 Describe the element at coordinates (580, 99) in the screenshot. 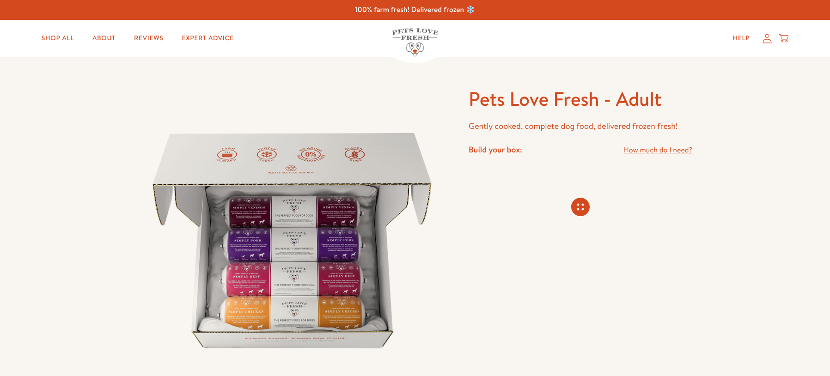

I see `h1: Pets Love Fresh - Adult` at that location.